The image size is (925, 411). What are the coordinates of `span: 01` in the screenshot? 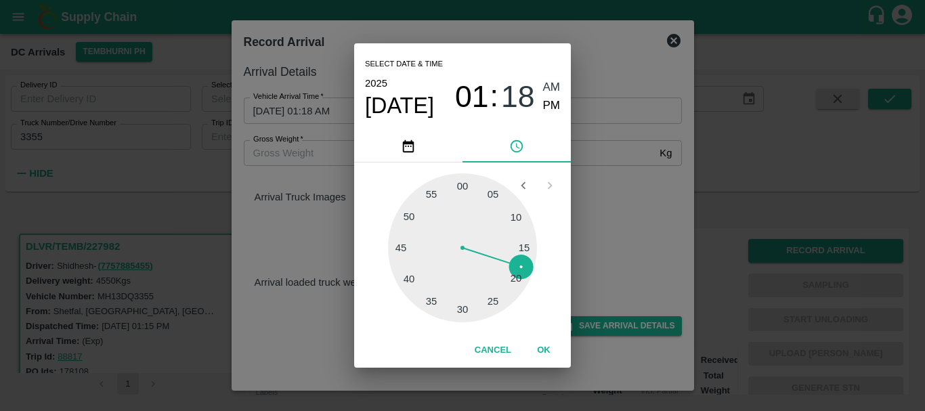 It's located at (472, 97).